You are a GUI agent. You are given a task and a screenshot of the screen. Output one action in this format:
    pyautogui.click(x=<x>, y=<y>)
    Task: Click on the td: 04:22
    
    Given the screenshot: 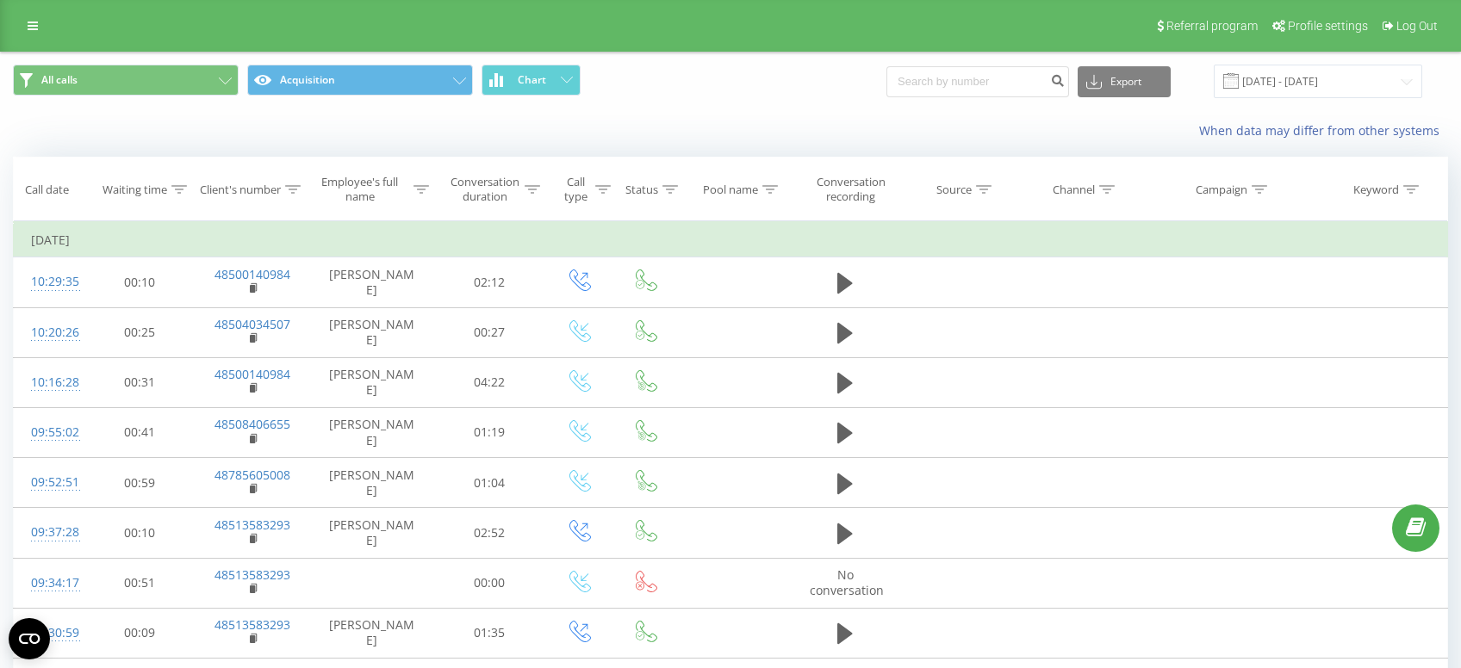 What is the action you would take?
    pyautogui.click(x=489, y=382)
    